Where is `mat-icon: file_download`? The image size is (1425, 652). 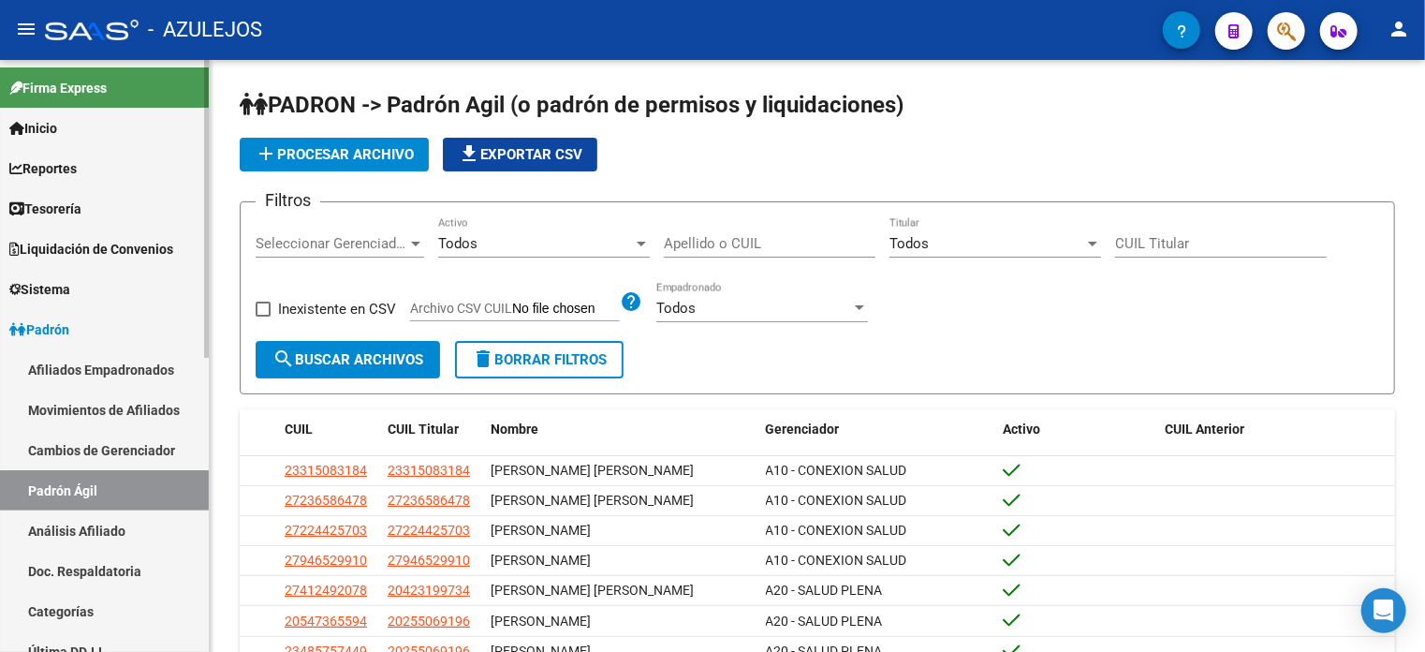 mat-icon: file_download is located at coordinates (469, 154).